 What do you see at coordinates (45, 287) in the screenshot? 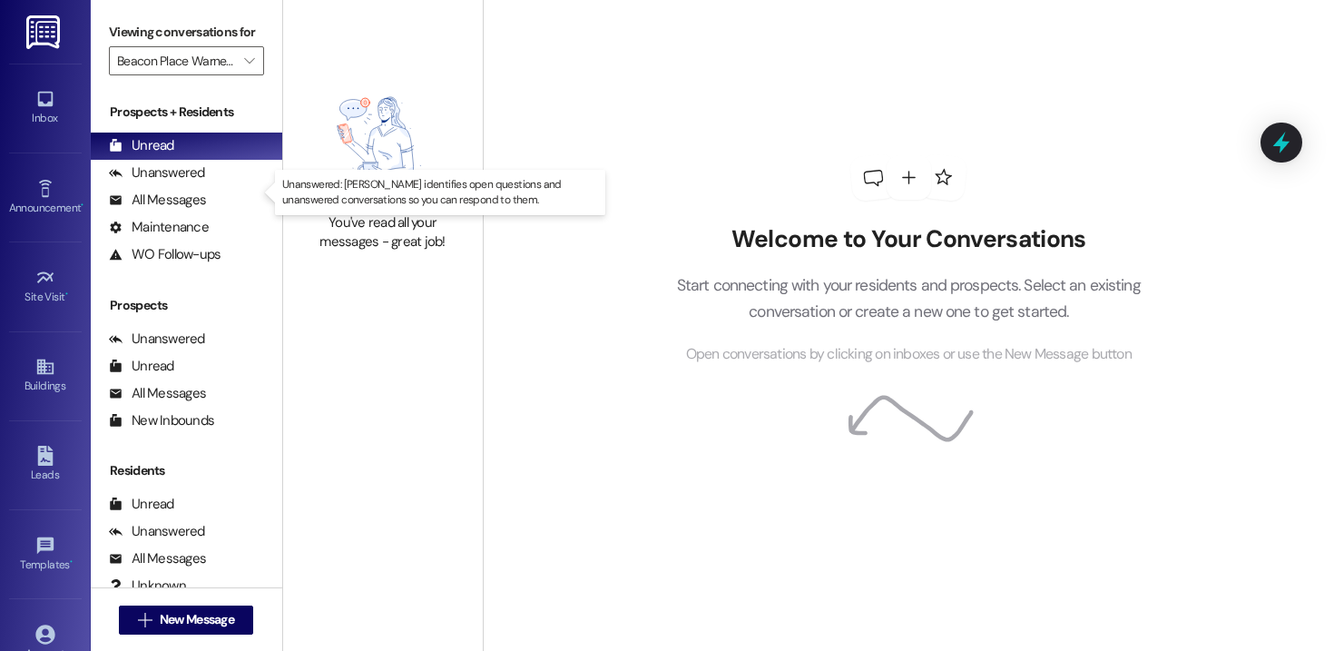
I see `a: Site Visit •` at bounding box center [45, 287].